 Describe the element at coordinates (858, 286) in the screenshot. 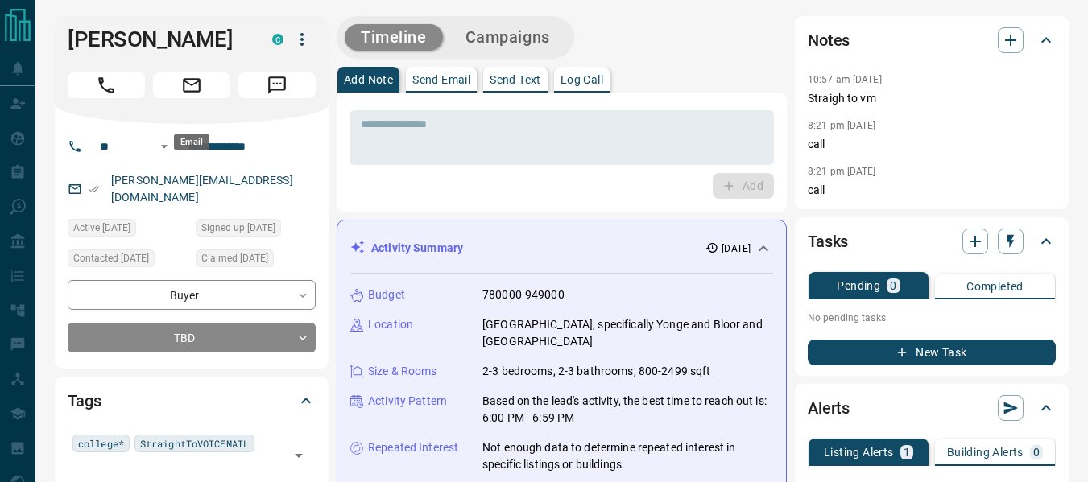

I see `p: Pending` at that location.